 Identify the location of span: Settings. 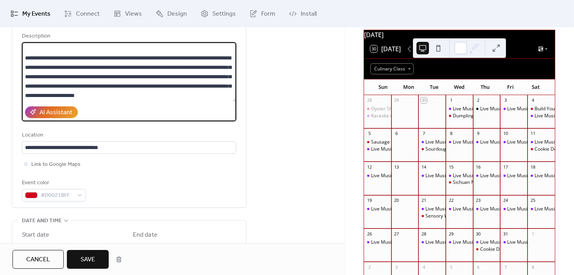
(224, 14).